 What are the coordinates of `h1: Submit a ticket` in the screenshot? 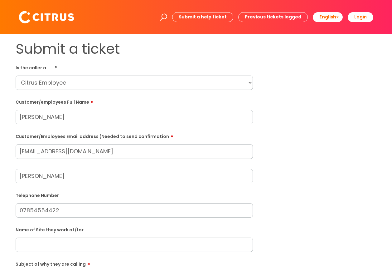 It's located at (134, 49).